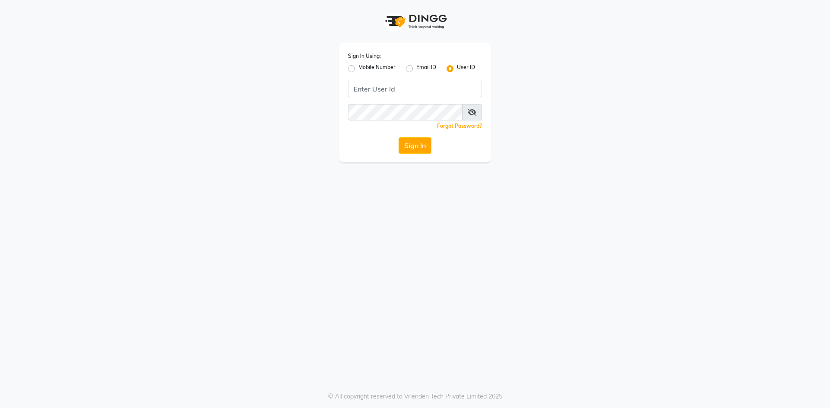 The image size is (830, 408). What do you see at coordinates (415, 21) in the screenshot?
I see `img: logo1.svg` at bounding box center [415, 21].